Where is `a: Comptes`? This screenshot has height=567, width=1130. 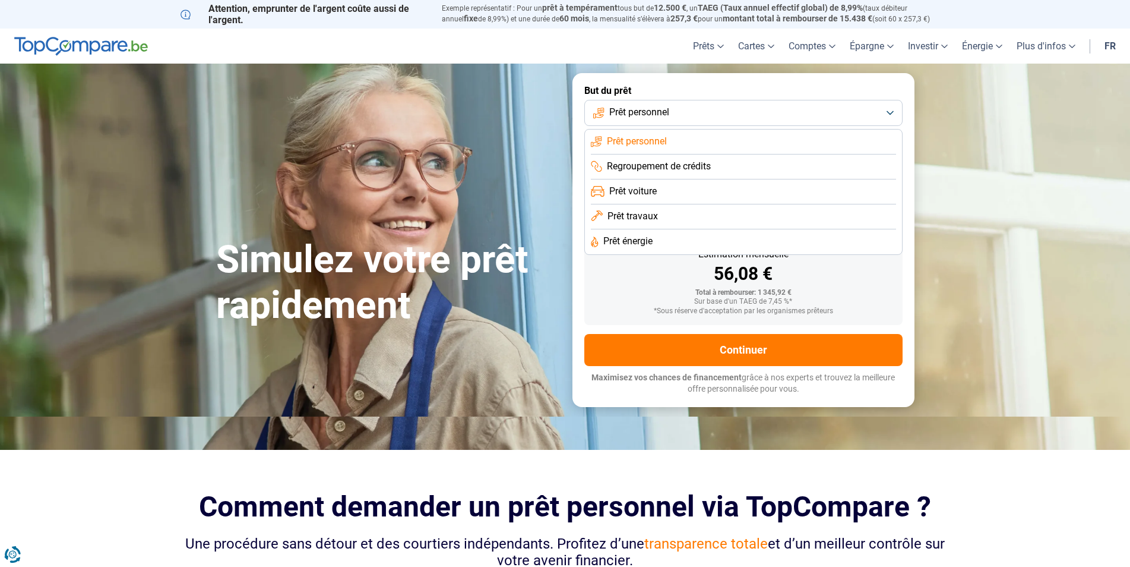 a: Comptes is located at coordinates (812, 46).